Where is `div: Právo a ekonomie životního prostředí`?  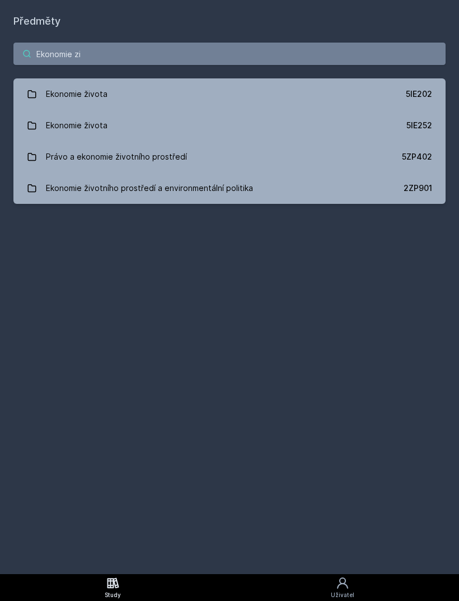
div: Právo a ekonomie životního prostředí is located at coordinates (116, 157).